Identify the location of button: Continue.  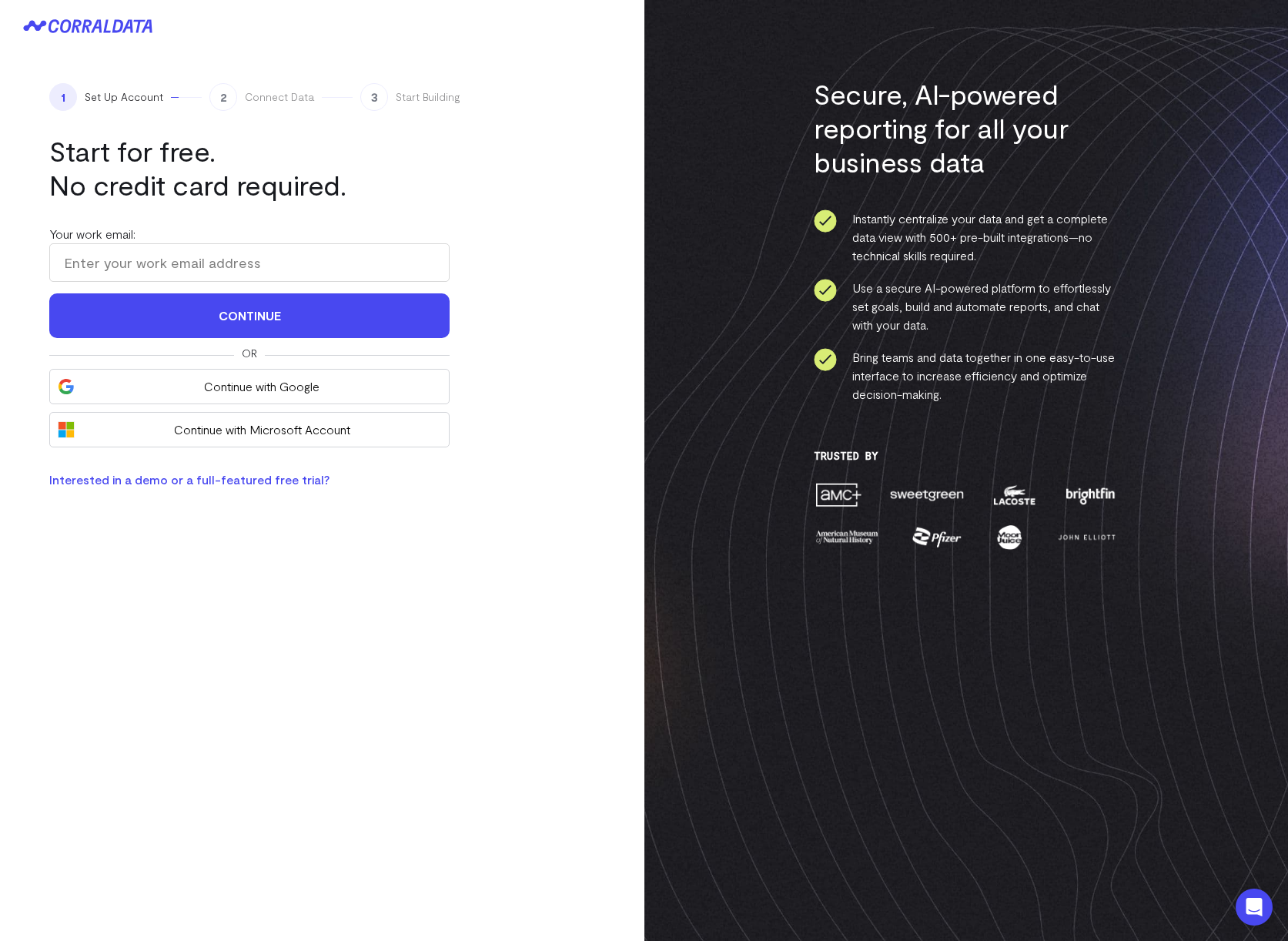
(249, 316).